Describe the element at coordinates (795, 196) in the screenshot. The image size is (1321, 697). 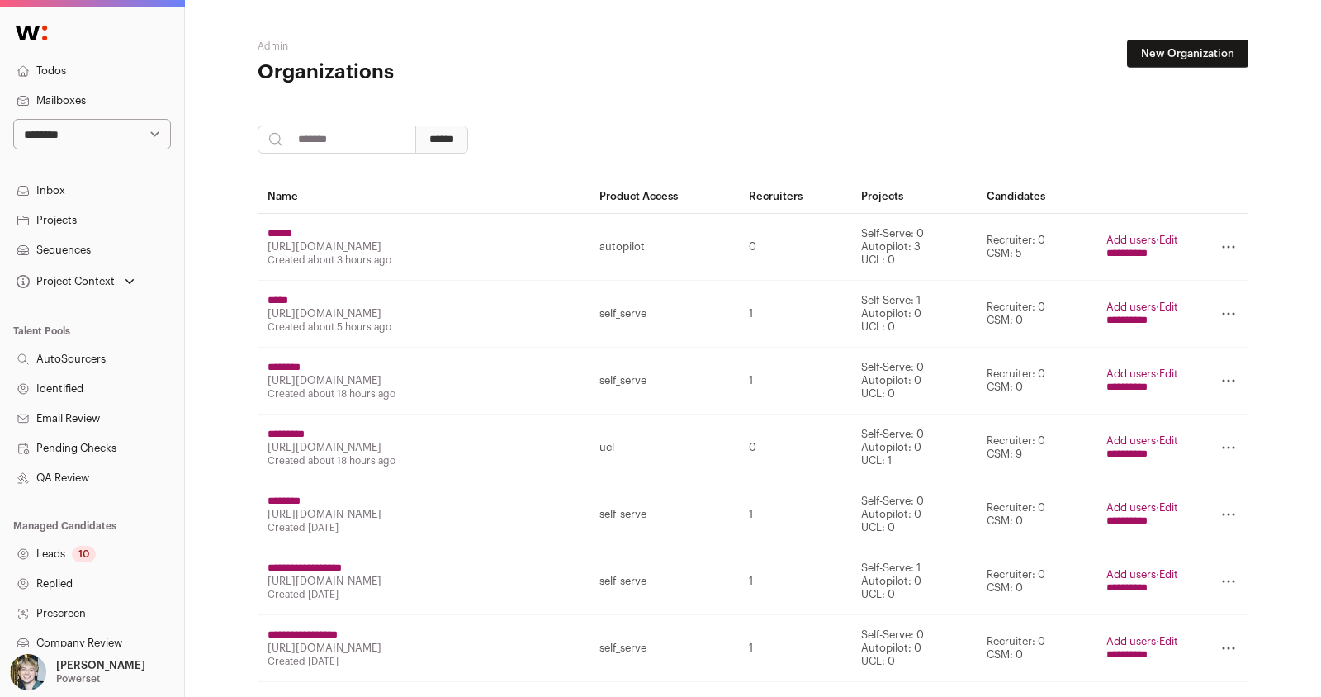
I see `th: Recruiters` at that location.